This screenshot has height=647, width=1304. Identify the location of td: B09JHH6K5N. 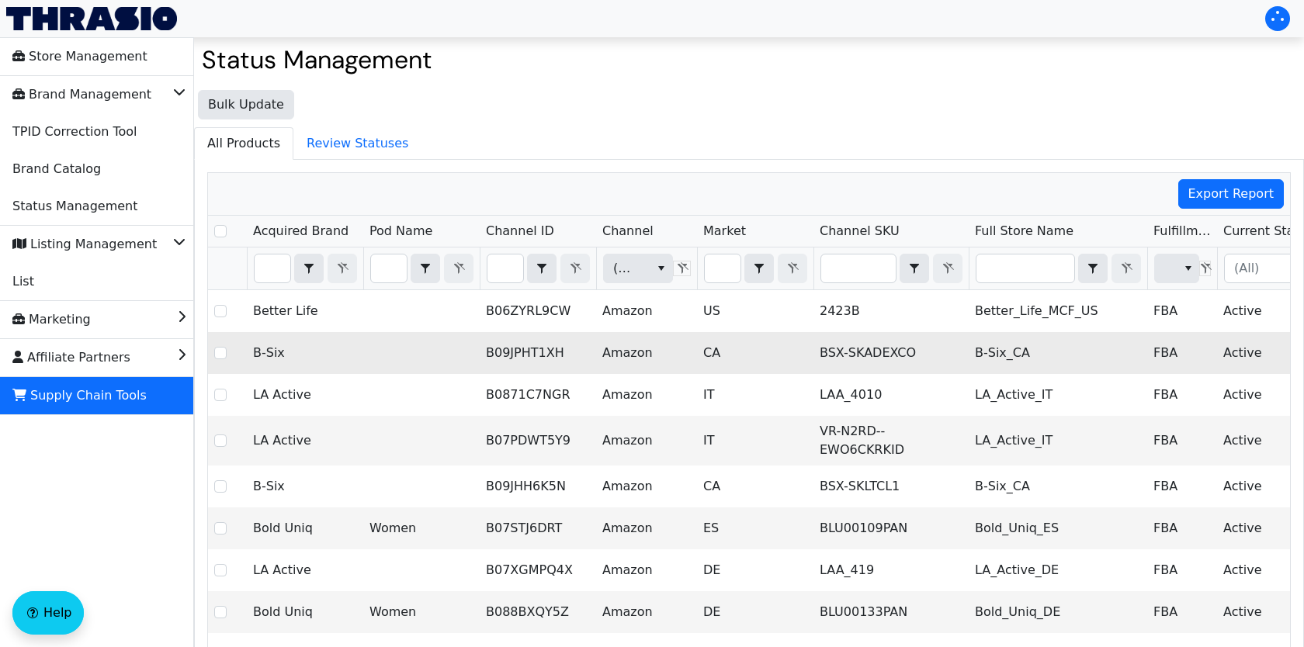
(538, 487).